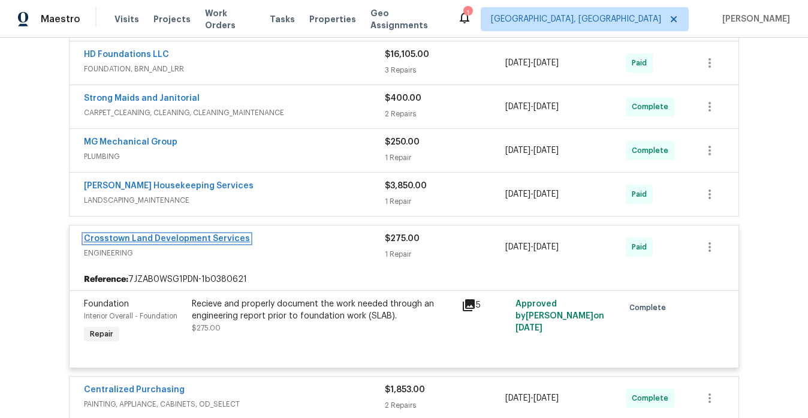 Image resolution: width=808 pixels, height=418 pixels. What do you see at coordinates (402, 142) in the screenshot?
I see `span: $250.00` at bounding box center [402, 142].